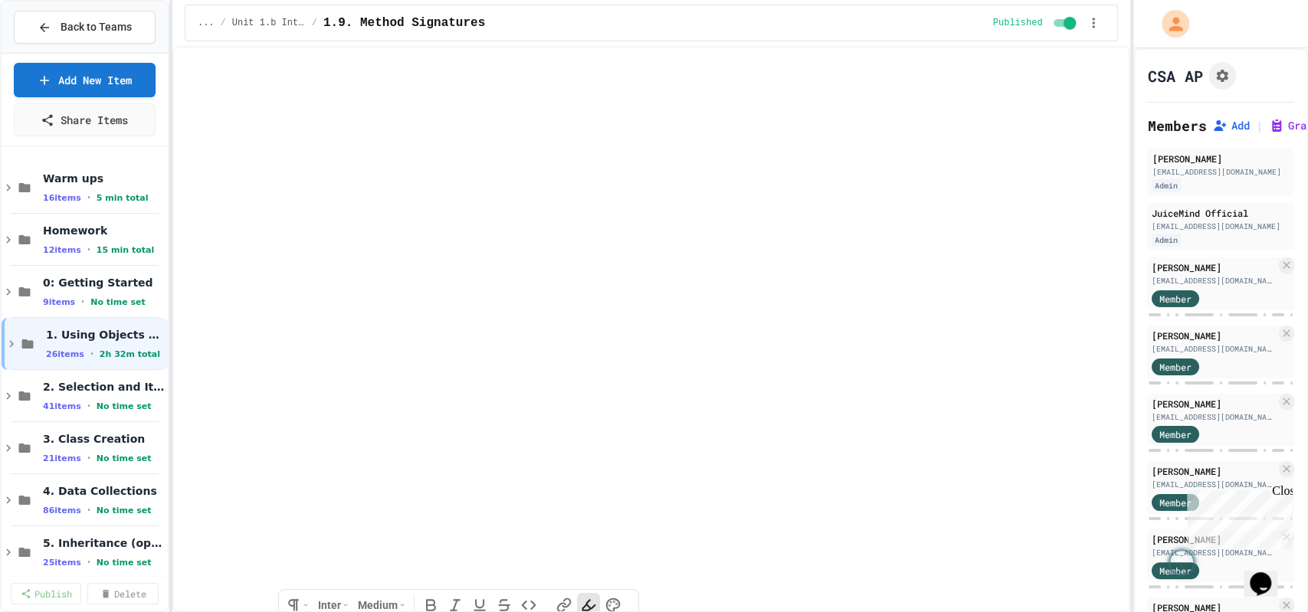 The image size is (1308, 612). What do you see at coordinates (103, 543) in the screenshot?
I see `span: 5. Inheritance (optional)` at bounding box center [103, 543].